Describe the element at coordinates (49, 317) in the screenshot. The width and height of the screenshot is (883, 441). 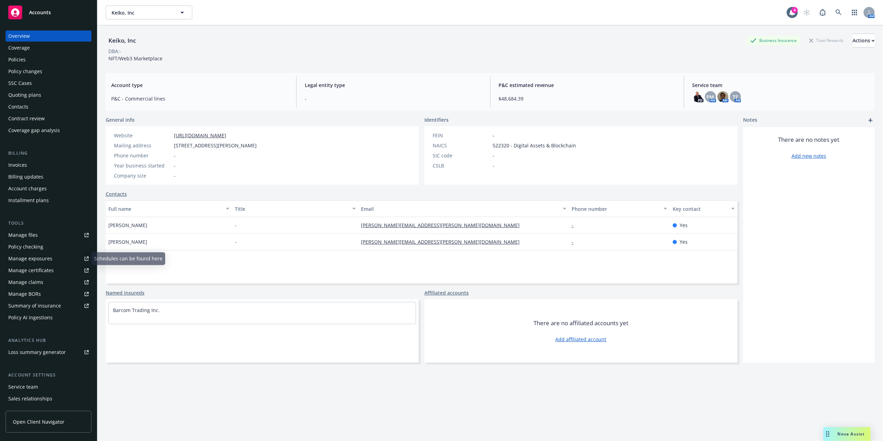
I see `a: Policy AI ingestions` at that location.